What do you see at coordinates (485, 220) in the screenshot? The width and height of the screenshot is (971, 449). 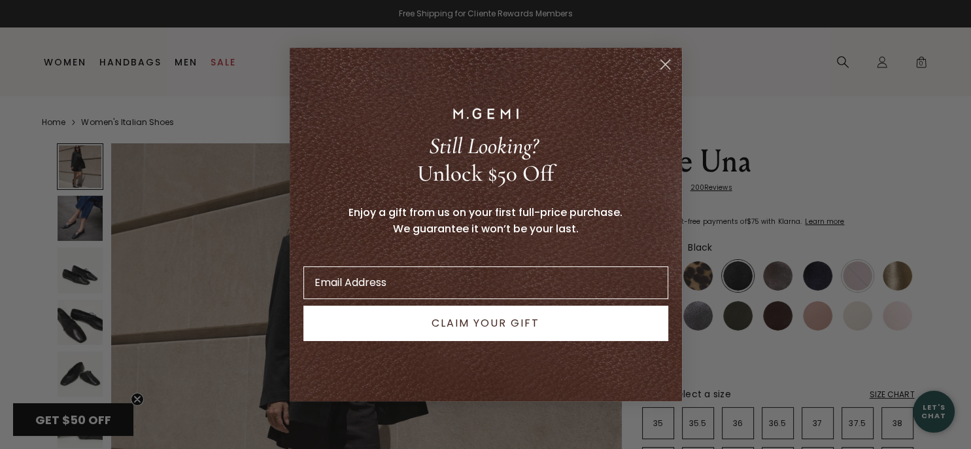 I see `span: Enjoy a gift from us on your first full-price purchase. We guarantee it won’t be your last.` at bounding box center [485, 220].